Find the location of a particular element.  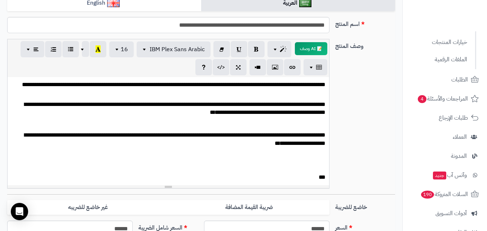

button: 16 is located at coordinates (121, 49).